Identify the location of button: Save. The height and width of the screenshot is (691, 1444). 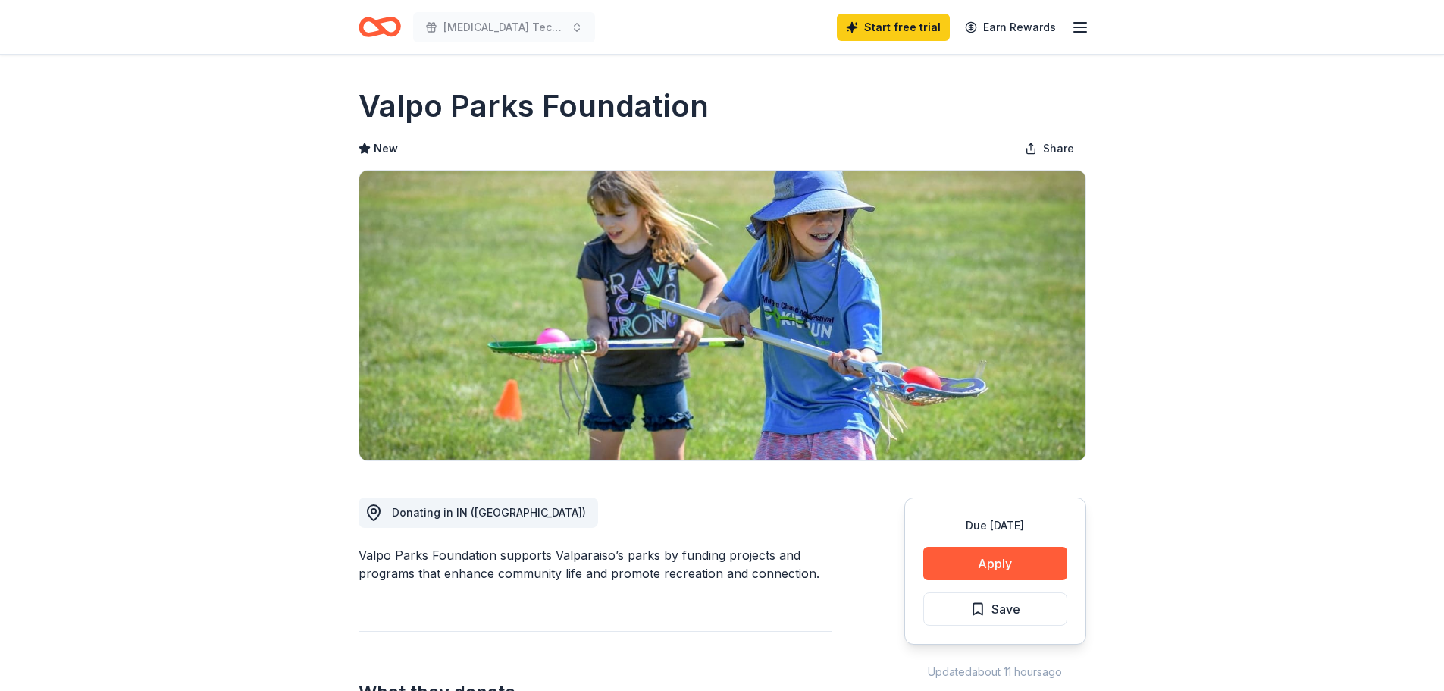
(996, 609).